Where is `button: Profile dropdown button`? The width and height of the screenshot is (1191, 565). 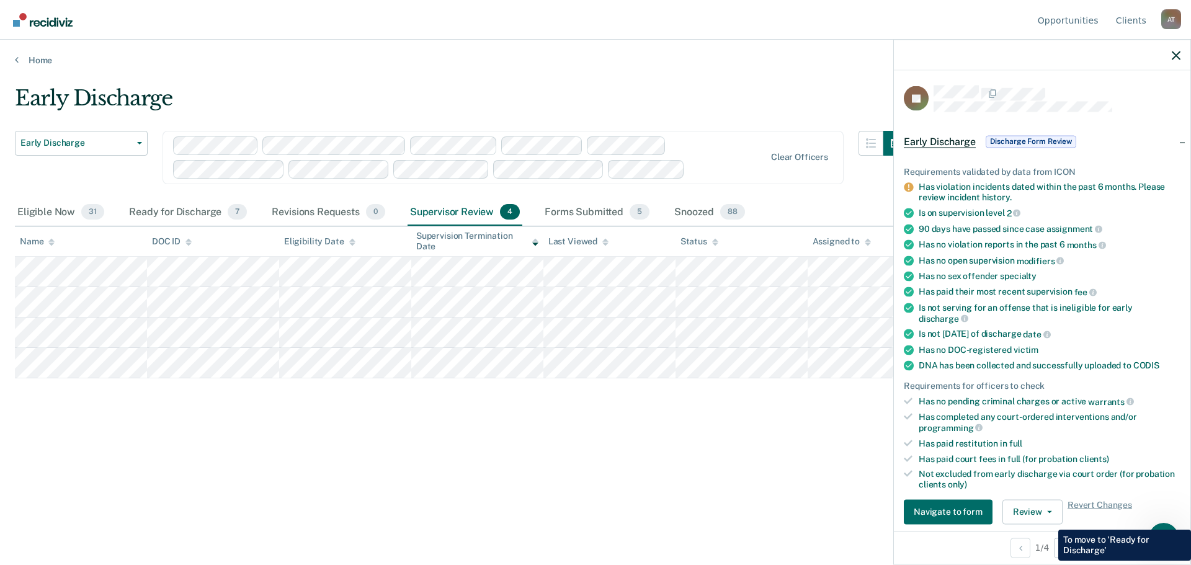
button: Profile dropdown button is located at coordinates (1171, 19).